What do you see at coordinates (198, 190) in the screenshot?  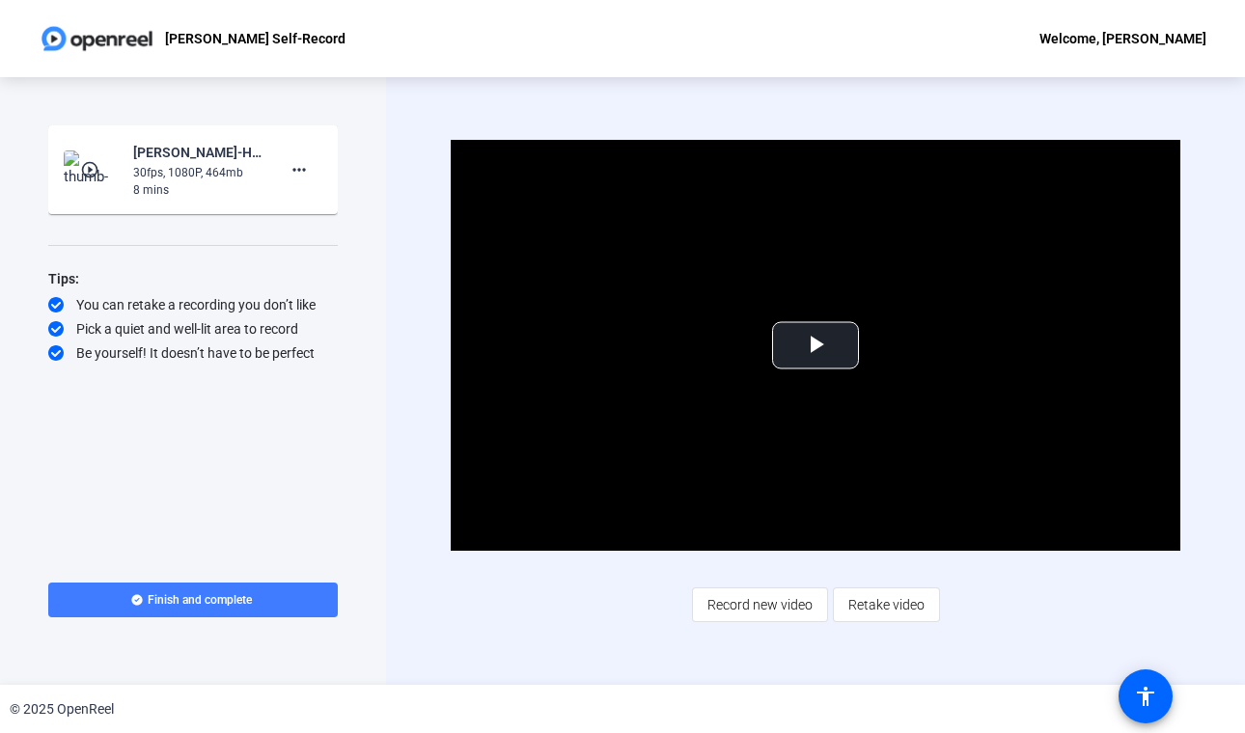 I see `div: 8 mins` at bounding box center [198, 190].